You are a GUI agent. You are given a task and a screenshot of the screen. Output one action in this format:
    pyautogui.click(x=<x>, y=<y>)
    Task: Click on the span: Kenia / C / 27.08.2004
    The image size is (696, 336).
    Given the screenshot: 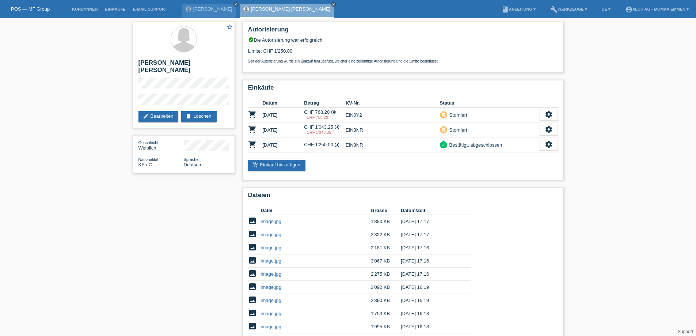 What is the action you would take?
    pyautogui.click(x=145, y=164)
    